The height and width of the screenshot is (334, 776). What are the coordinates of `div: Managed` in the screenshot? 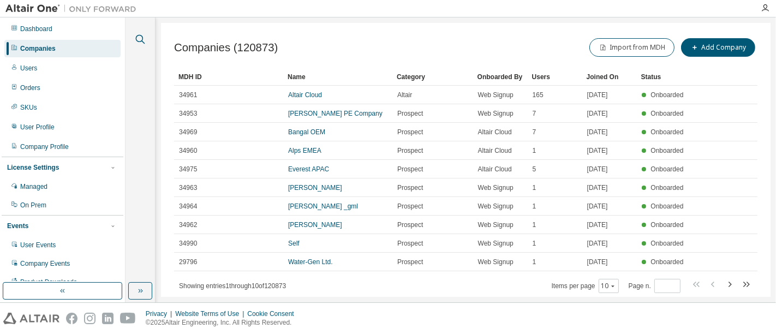 It's located at (34, 187).